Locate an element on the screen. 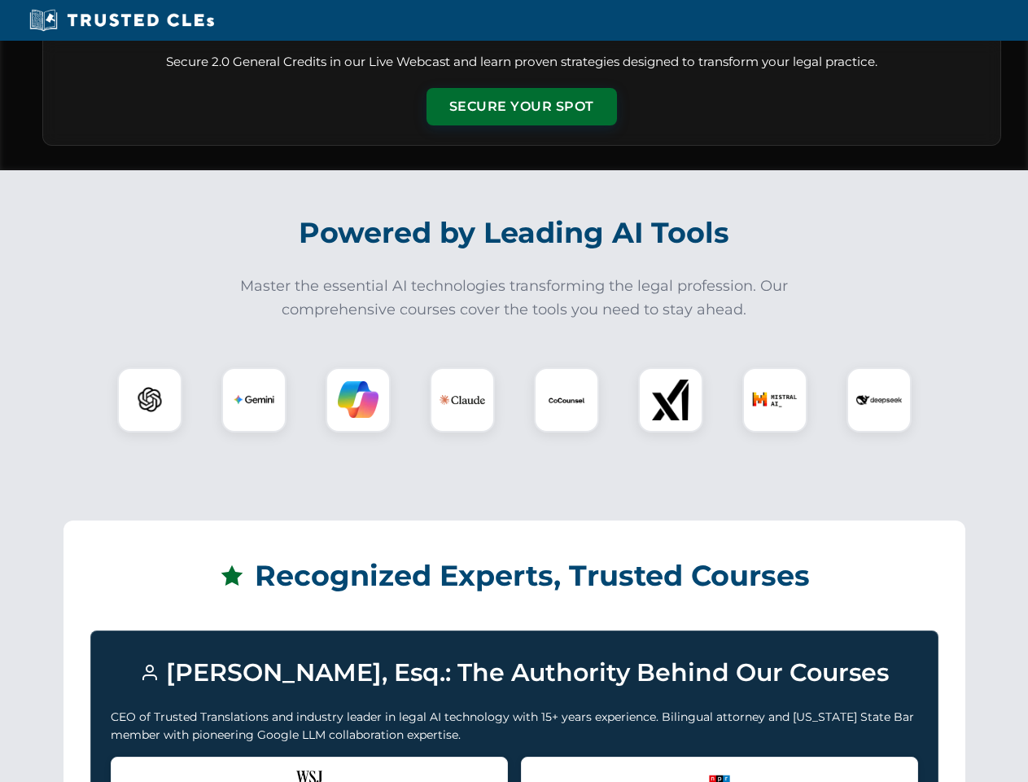  p: CEO of Trusted Translations and industry leader in legal AI technology with 15+ years experience.... is located at coordinates (515, 725).